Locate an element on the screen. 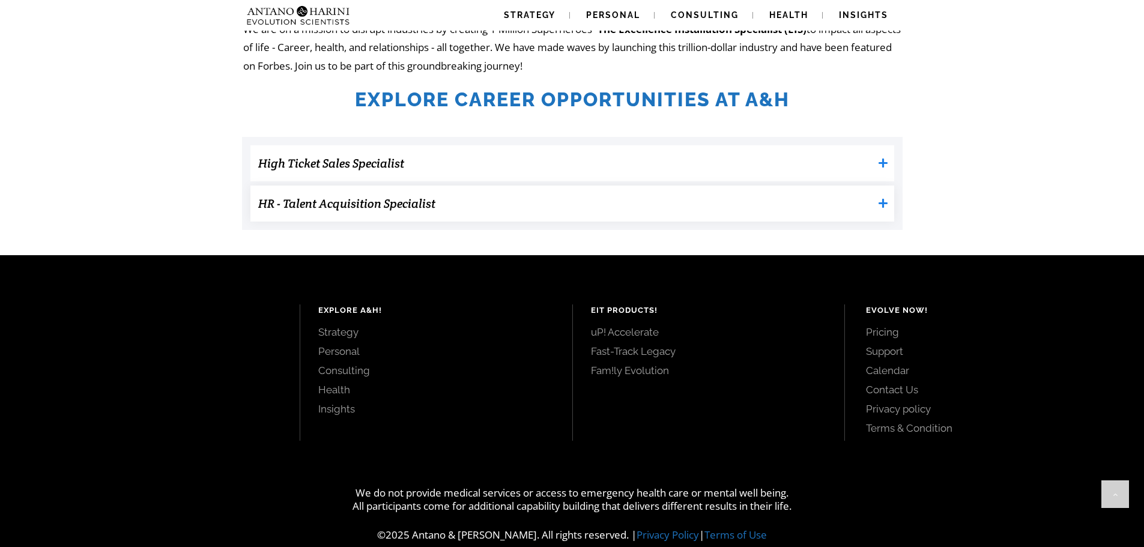 This screenshot has height=547, width=1144. a: Fam!ly Evolution is located at coordinates (709, 371).